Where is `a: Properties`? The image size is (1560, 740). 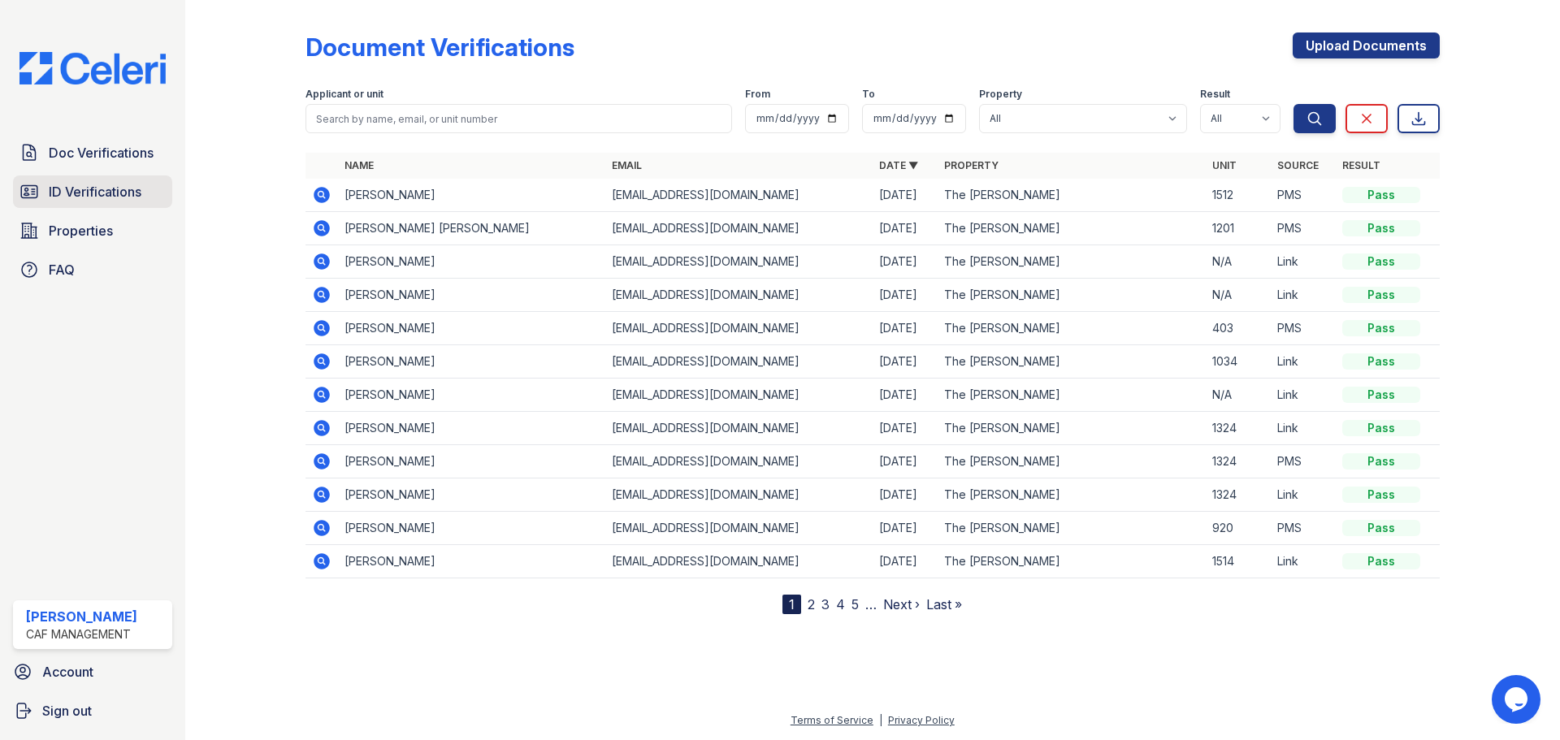 a: Properties is located at coordinates (93, 231).